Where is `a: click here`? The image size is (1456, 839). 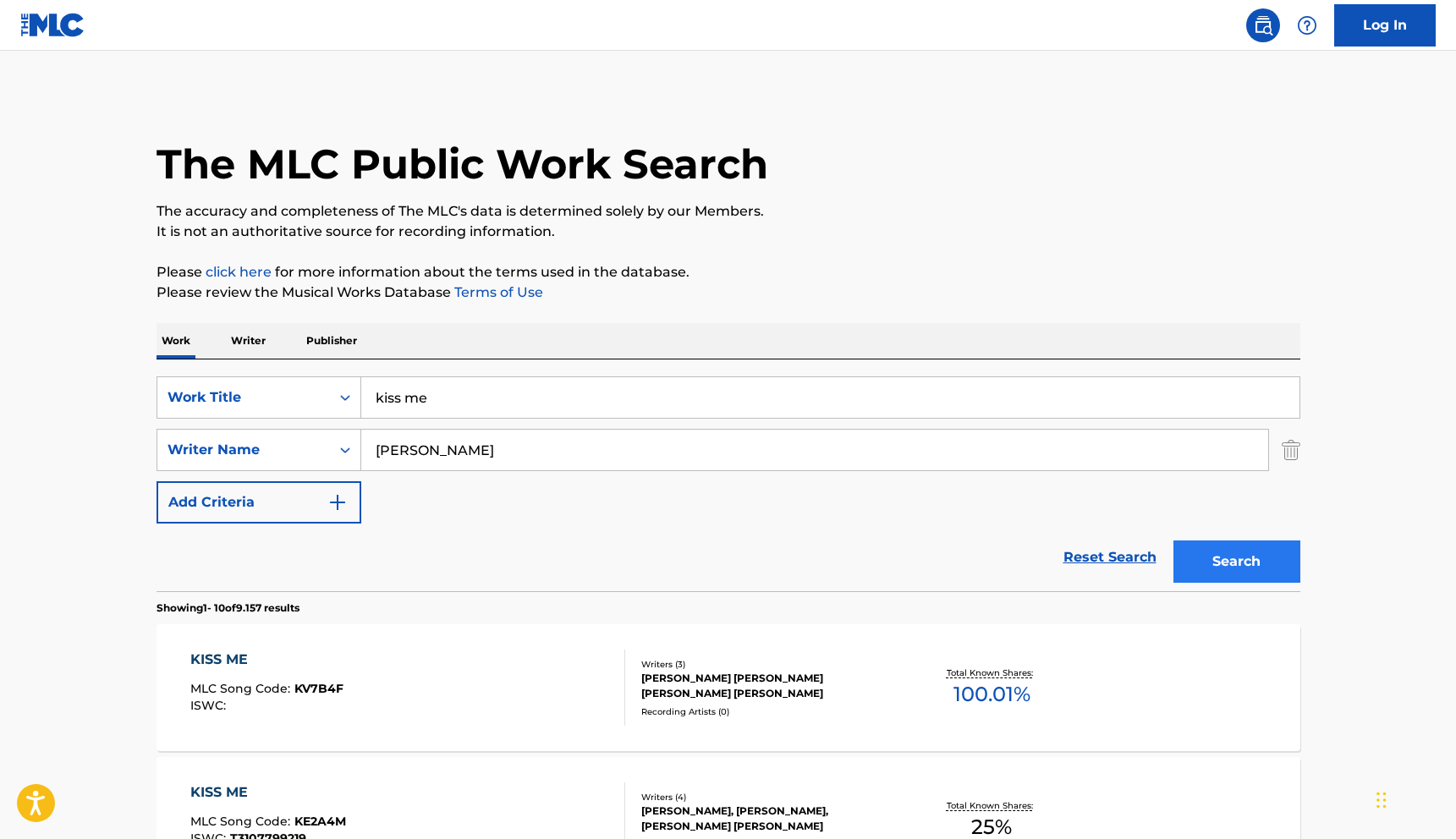
a: click here is located at coordinates (238, 271).